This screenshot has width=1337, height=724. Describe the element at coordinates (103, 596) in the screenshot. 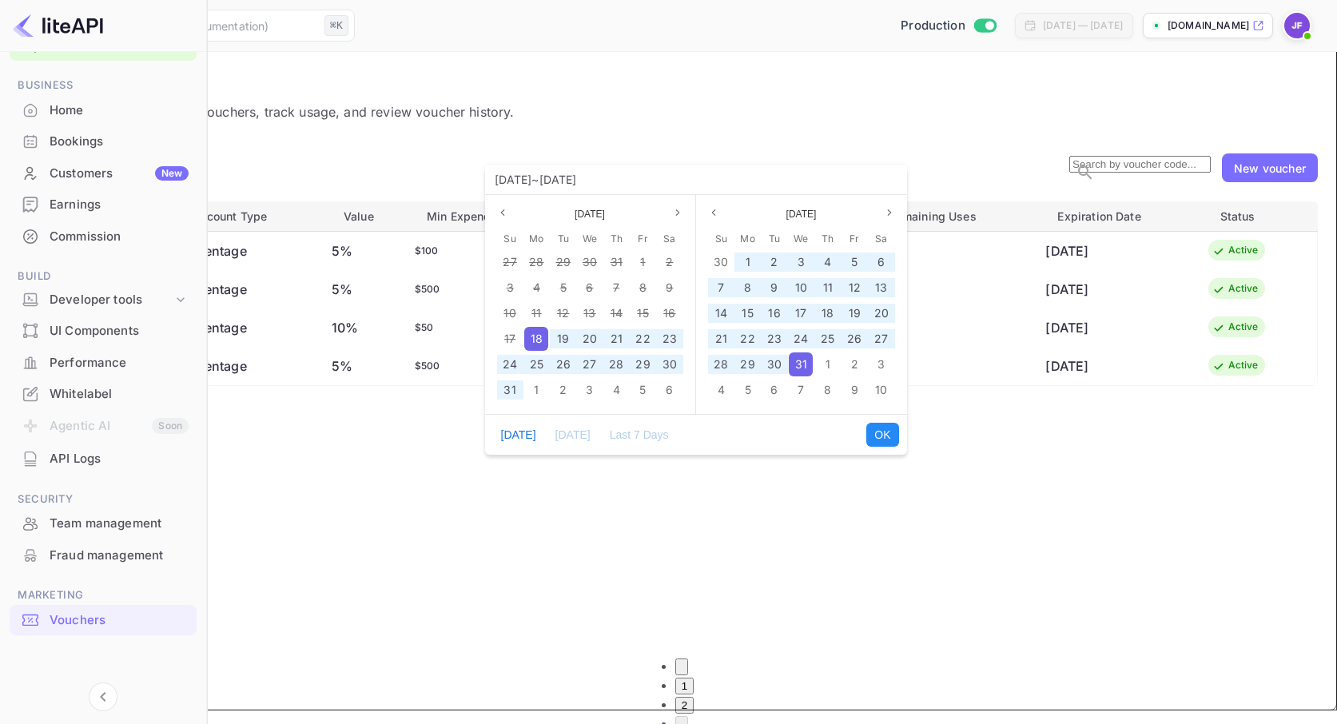

I see `span: Marketing` at that location.